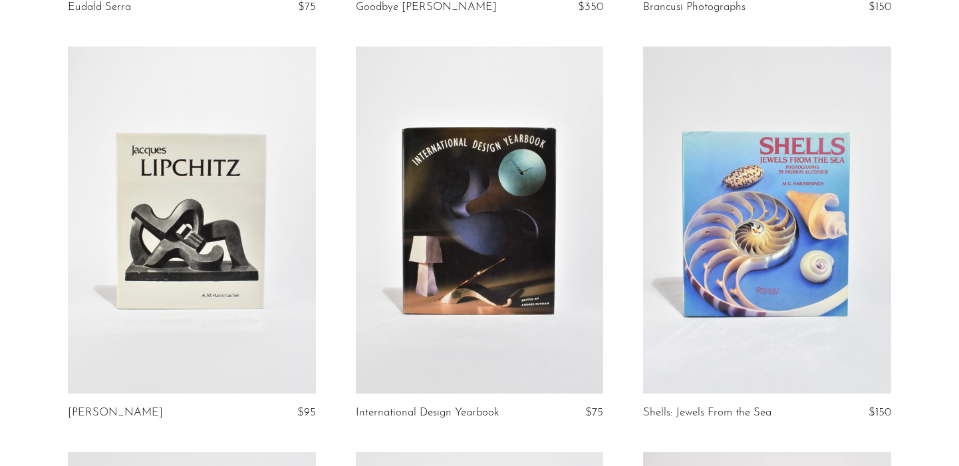 This screenshot has width=959, height=466. What do you see at coordinates (307, 412) in the screenshot?
I see `span: $95` at bounding box center [307, 412].